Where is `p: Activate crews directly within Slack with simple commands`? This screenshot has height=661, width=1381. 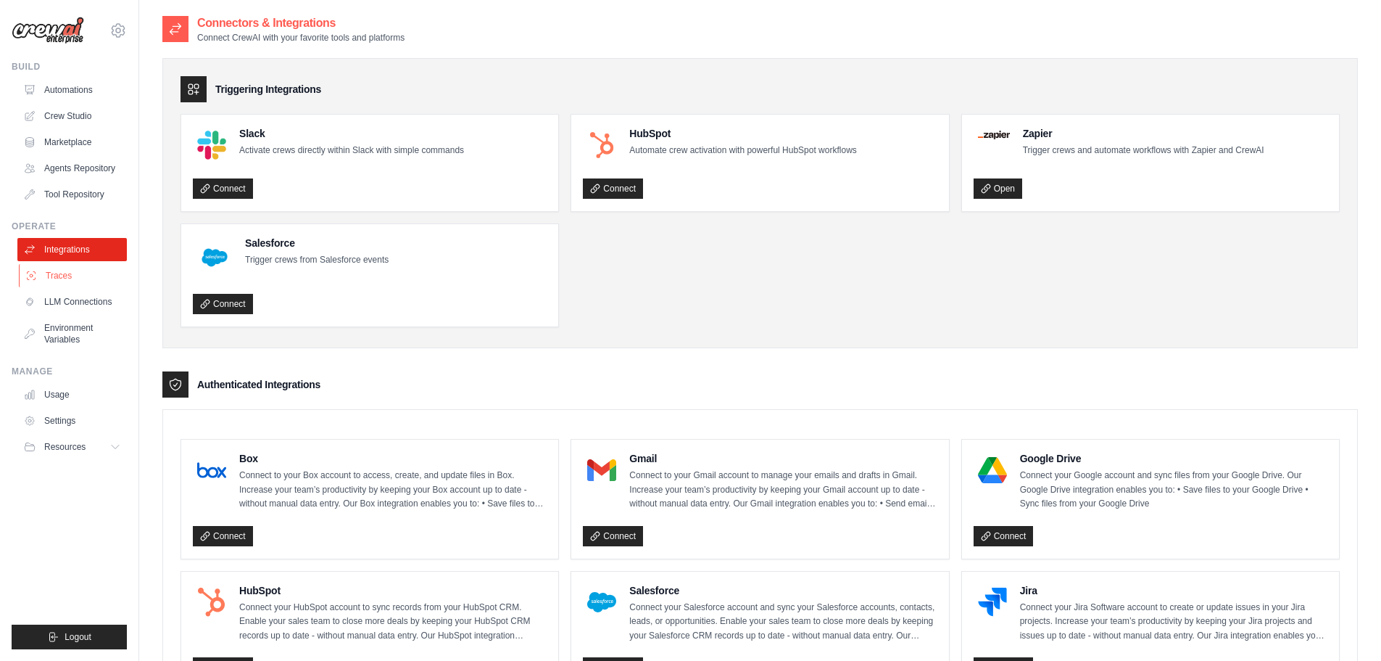 p: Activate crews directly within Slack with simple commands is located at coordinates (352, 151).